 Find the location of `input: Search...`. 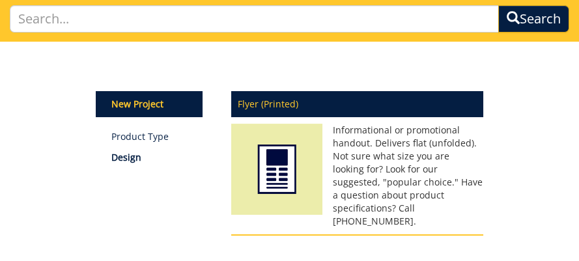

input: Search... is located at coordinates (254, 19).